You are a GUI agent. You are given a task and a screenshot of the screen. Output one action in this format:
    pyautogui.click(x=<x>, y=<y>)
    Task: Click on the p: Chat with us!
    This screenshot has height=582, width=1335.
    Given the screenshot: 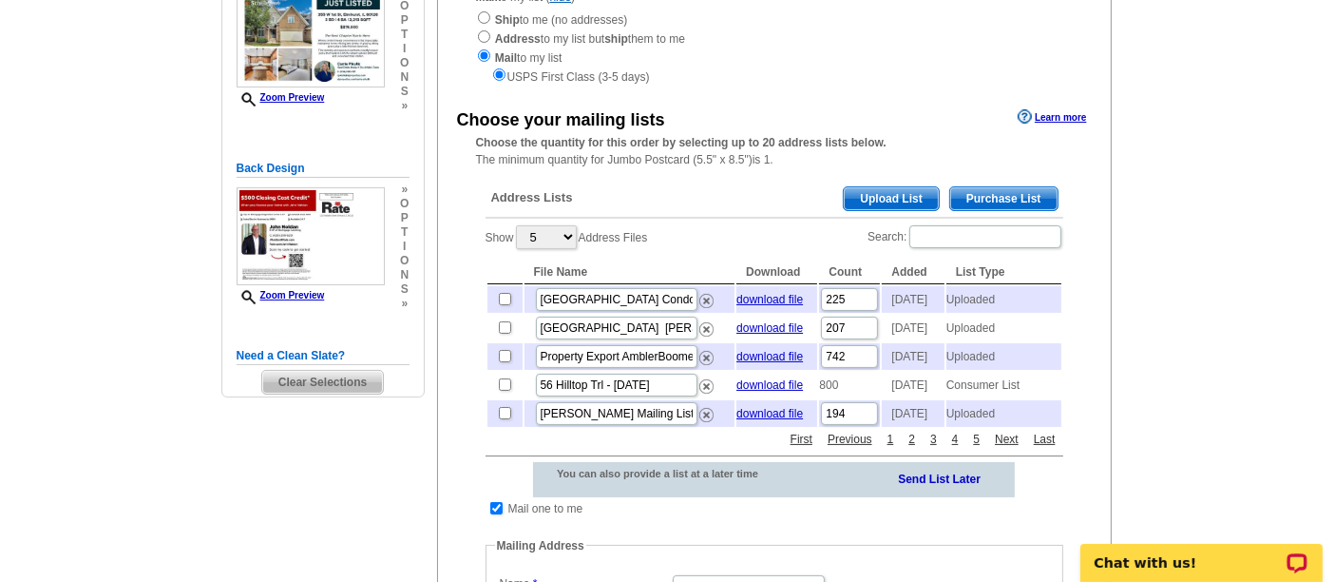 What is the action you would take?
    pyautogui.click(x=121, y=41)
    